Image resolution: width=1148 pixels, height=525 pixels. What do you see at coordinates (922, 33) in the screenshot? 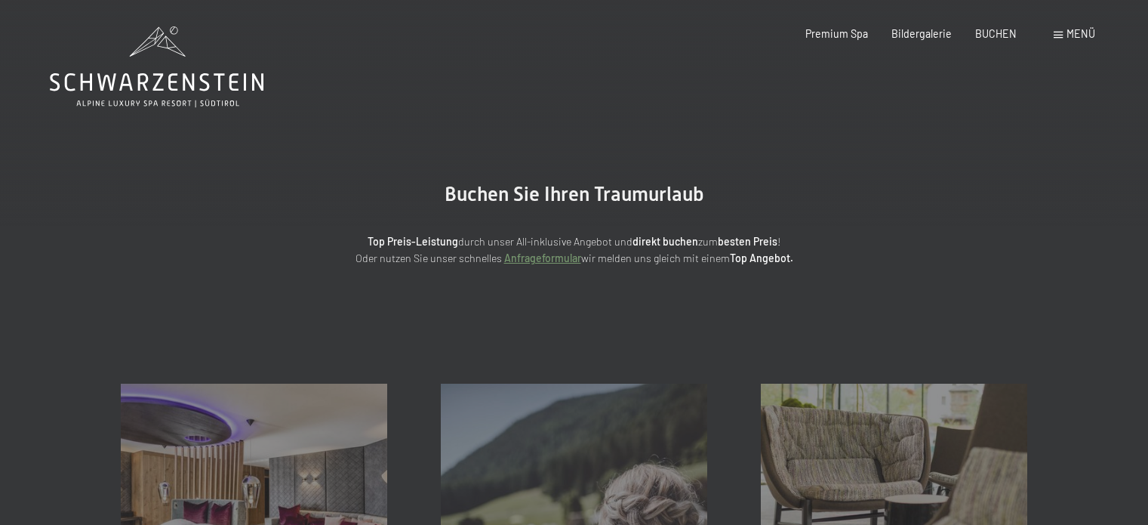
I see `span: Bildergalerie` at bounding box center [922, 33].